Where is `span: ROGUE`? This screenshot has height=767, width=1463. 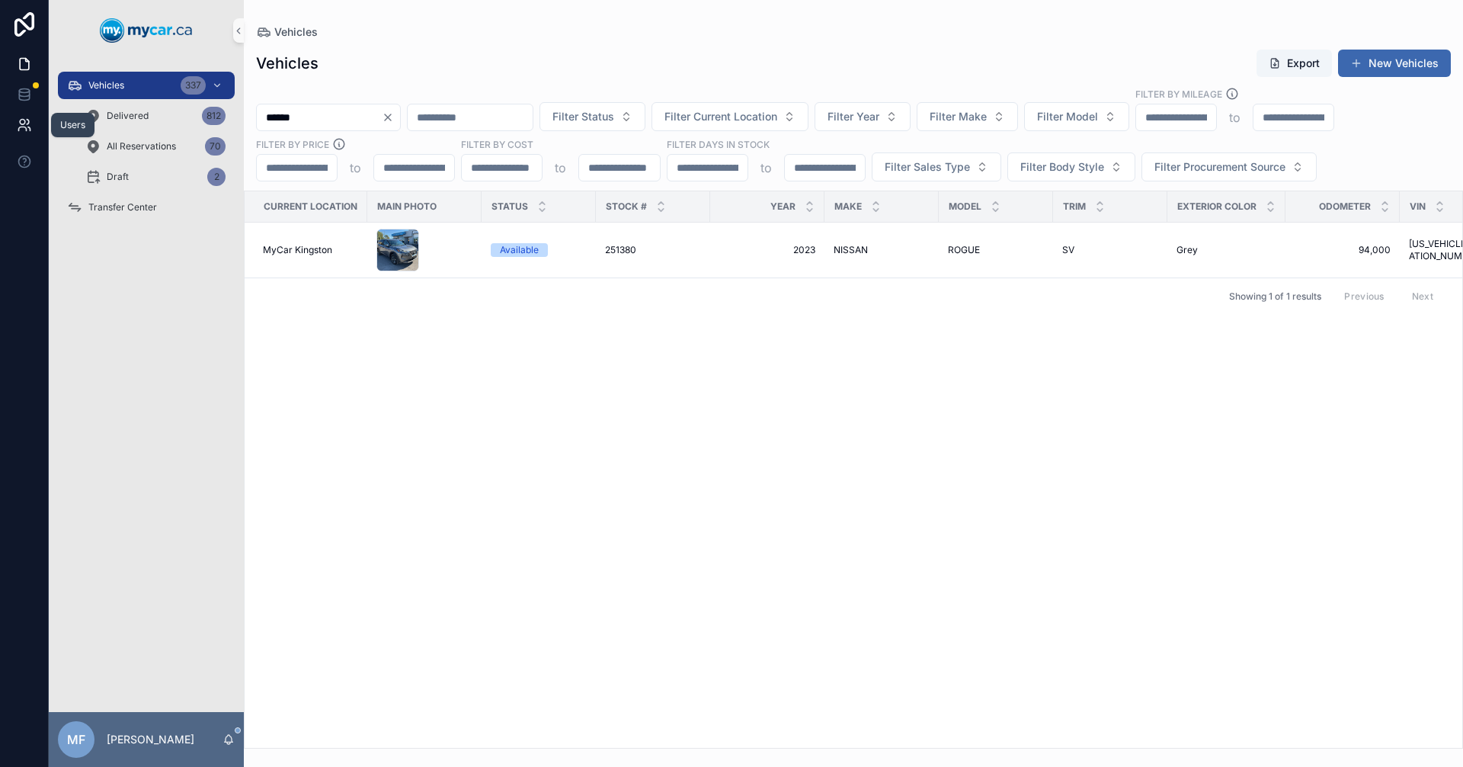 span: ROGUE is located at coordinates (964, 250).